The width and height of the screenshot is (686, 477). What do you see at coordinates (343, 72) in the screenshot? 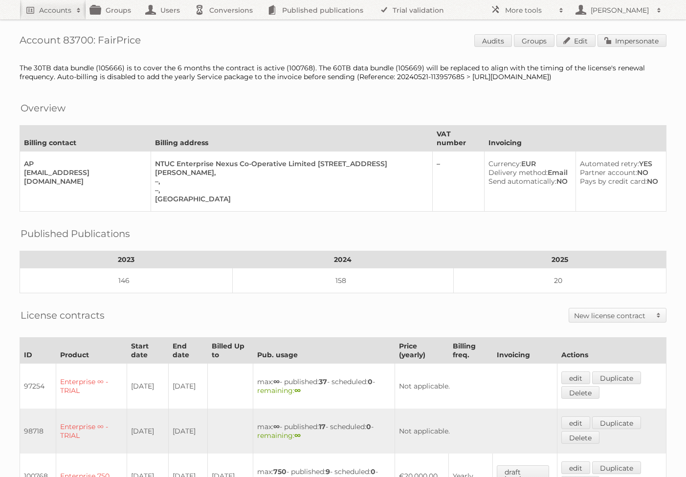
I see `div: The 30TB data bundle (105666) is to cover the 6 months the contract is active (100768). The 60TB ...` at bounding box center [343, 72].